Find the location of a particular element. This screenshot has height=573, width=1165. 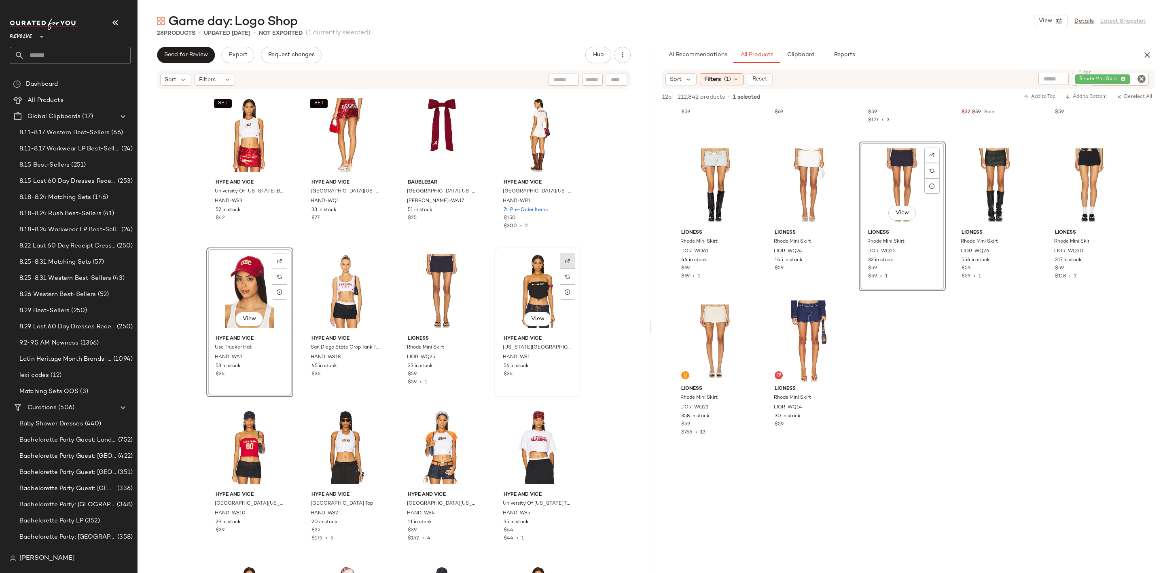

span: (752) is located at coordinates (125, 440).